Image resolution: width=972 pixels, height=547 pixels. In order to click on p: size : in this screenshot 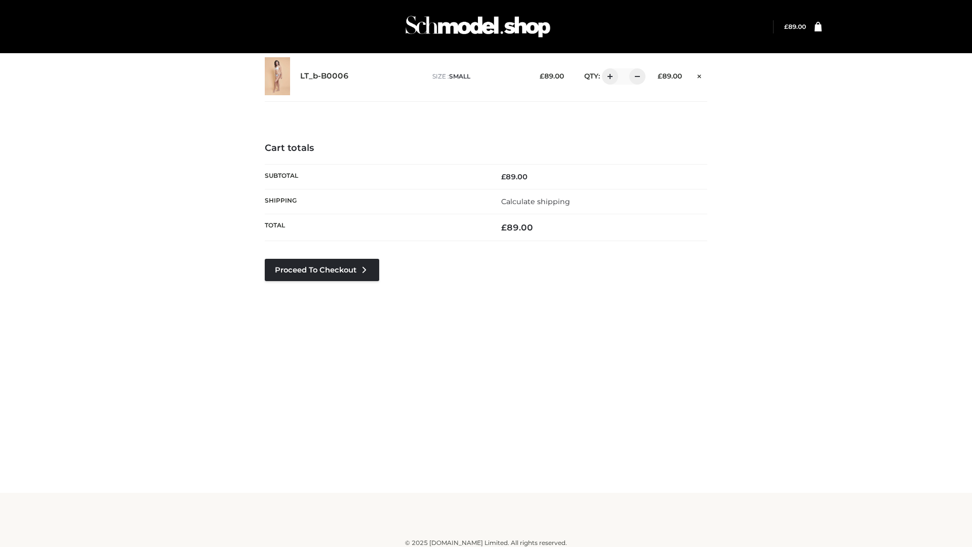, I will do `click(478, 76)`.